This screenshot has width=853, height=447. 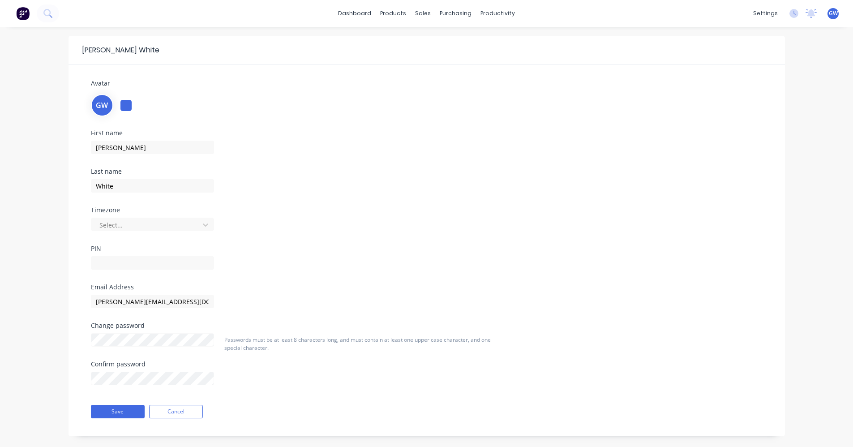 I want to click on button: Cancel, so click(x=176, y=412).